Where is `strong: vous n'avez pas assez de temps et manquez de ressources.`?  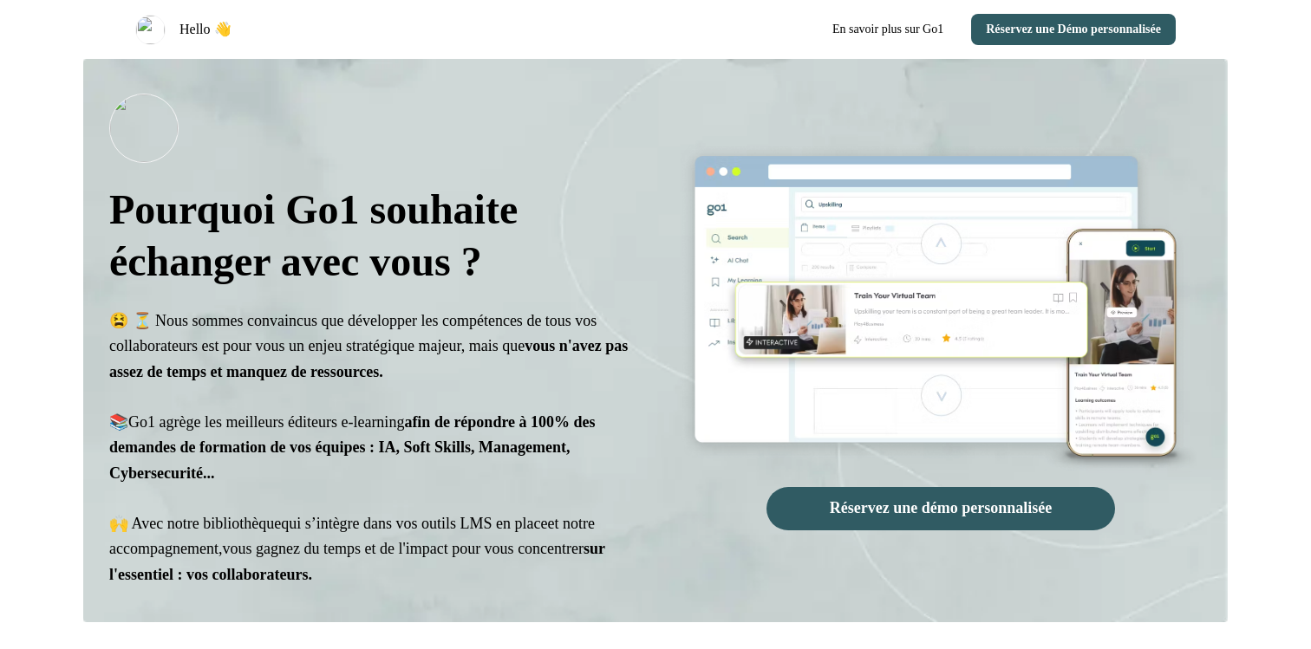
strong: vous n'avez pas assez de temps et manquez de ressources. is located at coordinates (368, 358).